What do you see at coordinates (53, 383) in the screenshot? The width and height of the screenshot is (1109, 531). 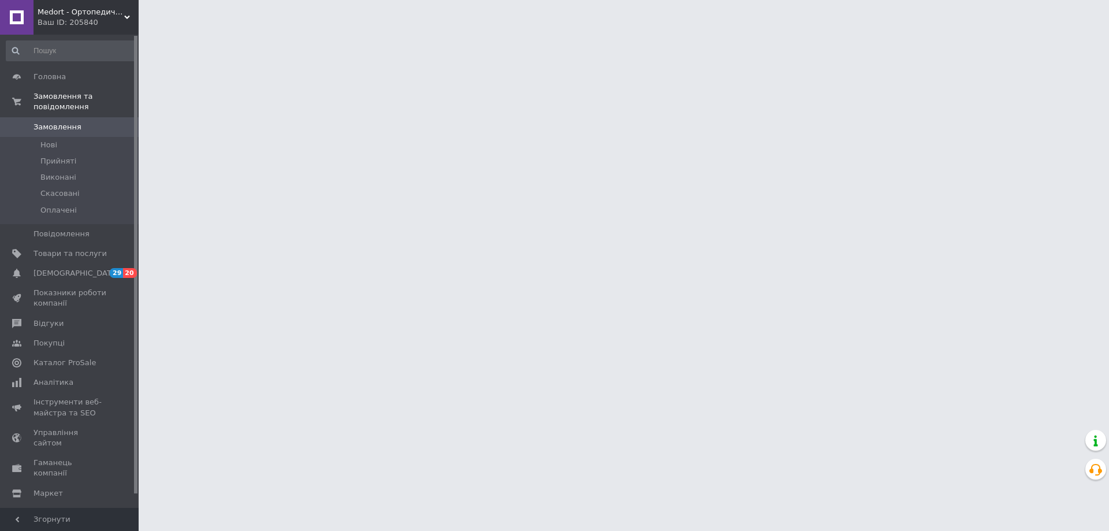 I see `span: Аналітика` at bounding box center [53, 383].